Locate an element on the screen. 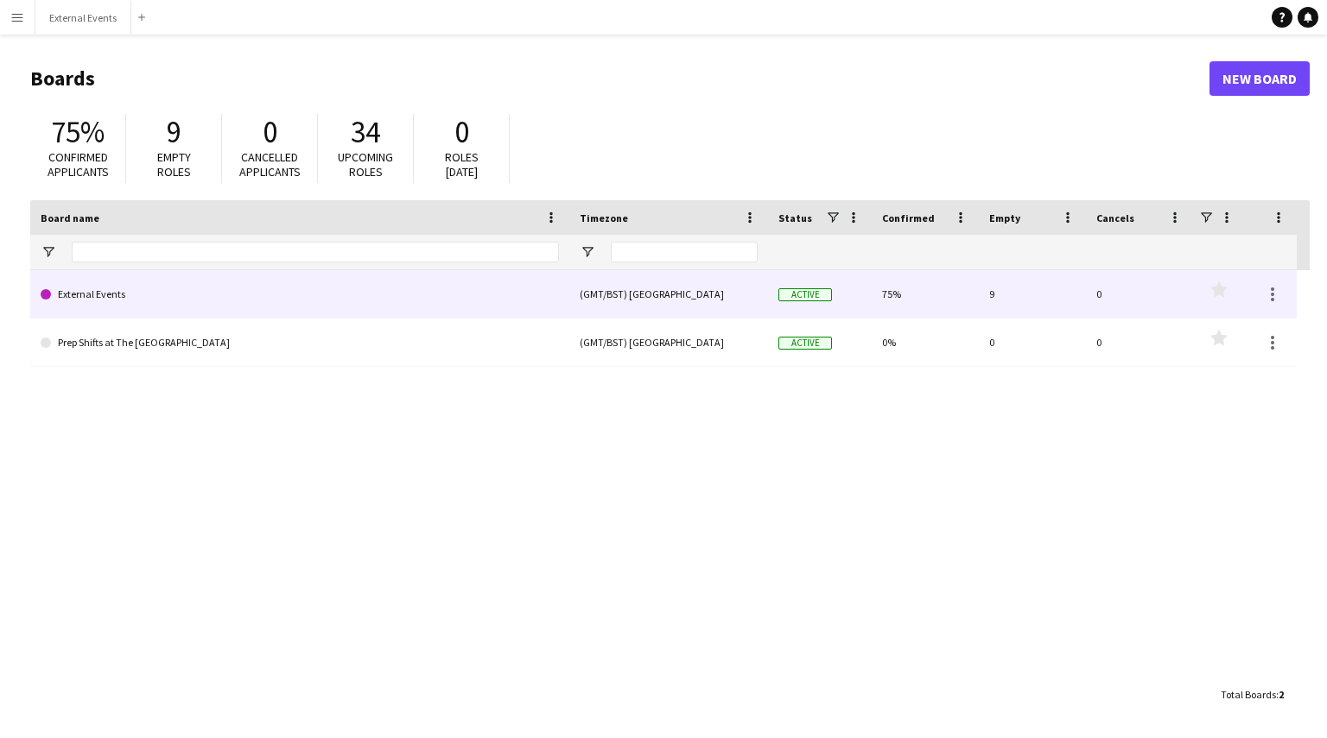 The width and height of the screenshot is (1327, 738). input: Timezone Filter Input is located at coordinates (684, 252).